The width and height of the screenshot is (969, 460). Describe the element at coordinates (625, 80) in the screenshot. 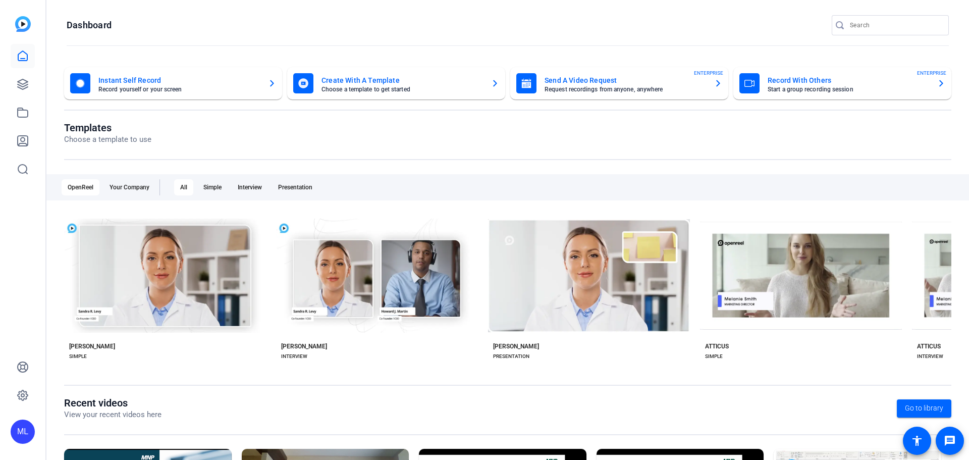

I see `mat-card-title: Send A Video Request` at that location.